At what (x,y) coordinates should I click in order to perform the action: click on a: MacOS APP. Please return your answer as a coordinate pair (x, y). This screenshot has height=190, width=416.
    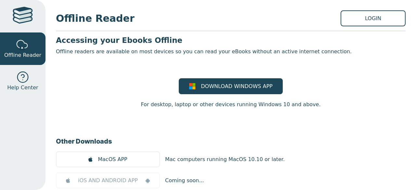
    Looking at the image, I should click on (108, 159).